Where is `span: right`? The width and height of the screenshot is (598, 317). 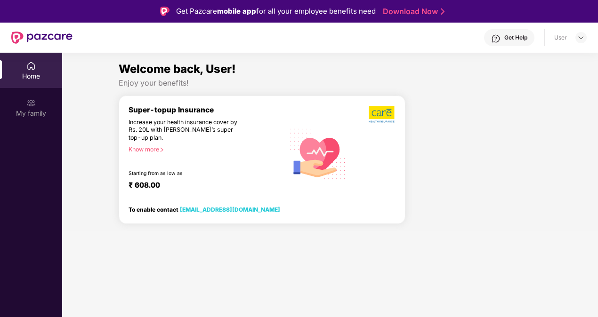
span: right is located at coordinates (161, 150).